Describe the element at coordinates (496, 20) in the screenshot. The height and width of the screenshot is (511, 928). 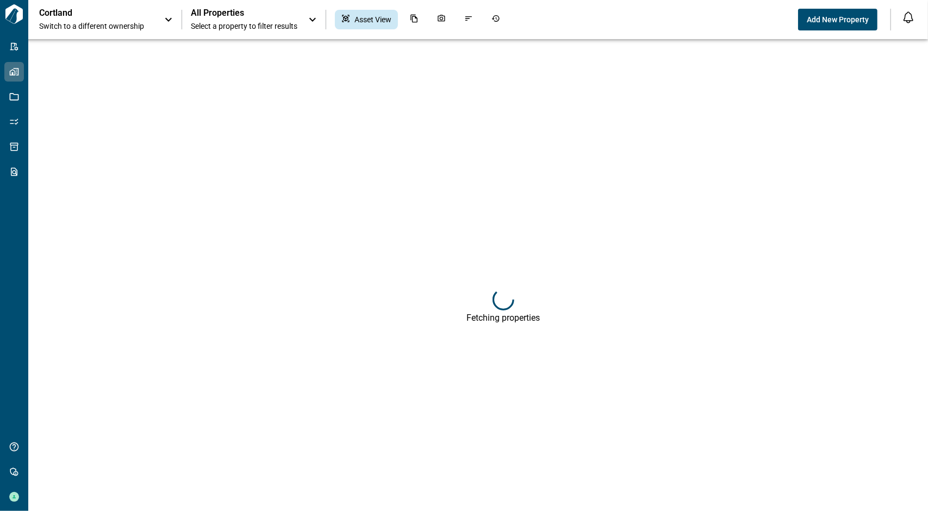
I see `div: Job History` at that location.